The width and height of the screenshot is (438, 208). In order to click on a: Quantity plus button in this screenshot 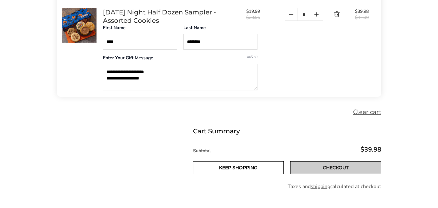, I will do `click(316, 14)`.